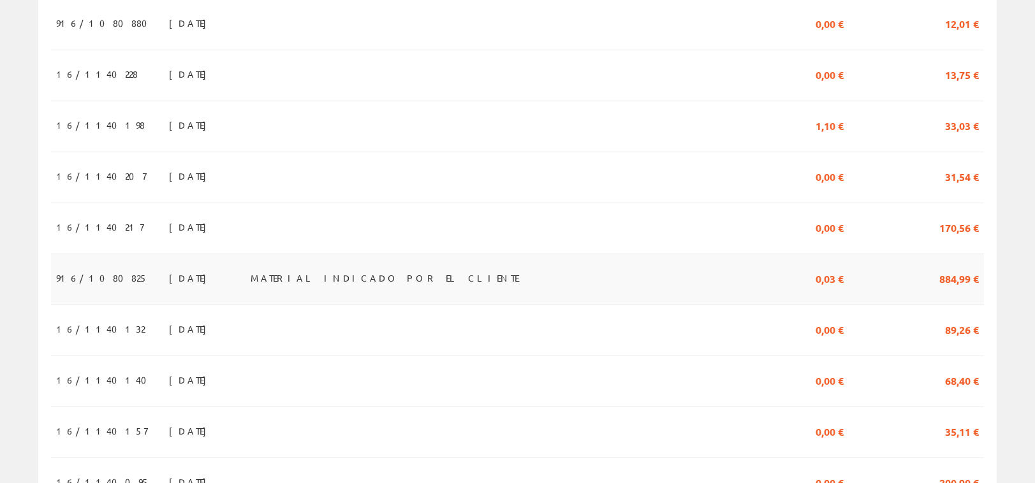  I want to click on span: 16/1140207, so click(101, 176).